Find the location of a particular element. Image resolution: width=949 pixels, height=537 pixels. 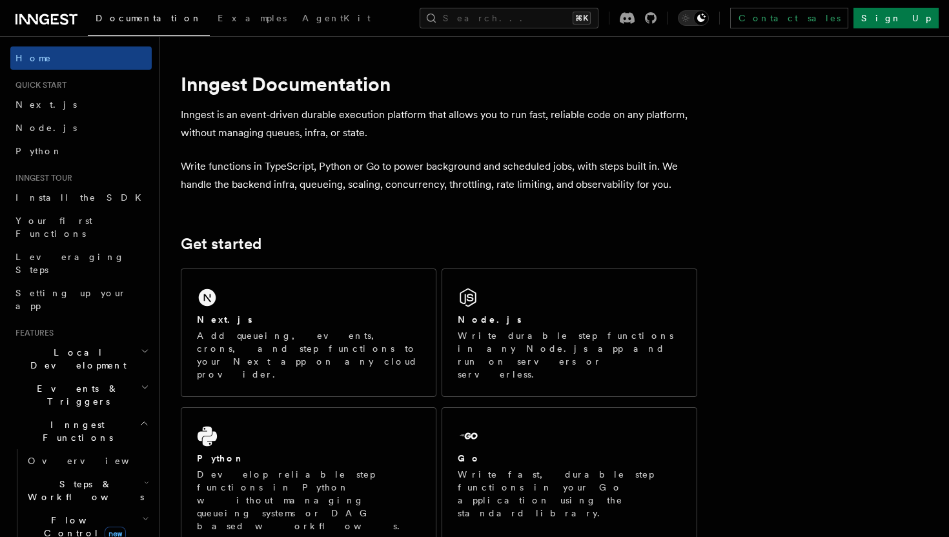

a: Node.jsWrite durable step functions in any Node.js app and run on servers or serverless. is located at coordinates (569, 332).